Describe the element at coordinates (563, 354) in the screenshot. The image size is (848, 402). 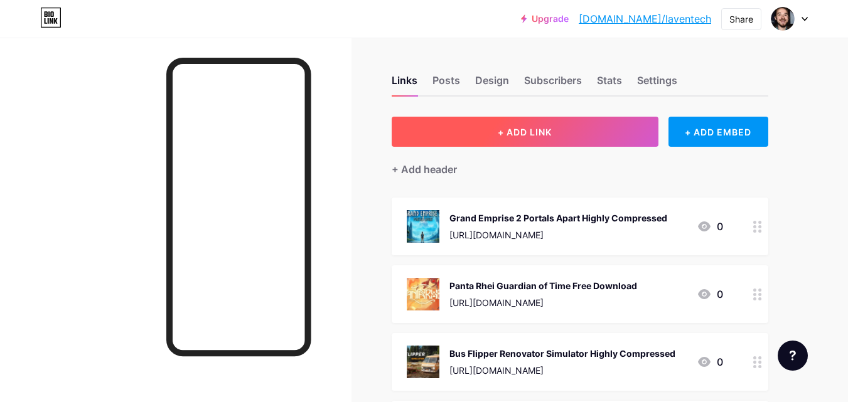
I see `div: Bus Flipper Renovator Simulator Highly Compressed` at that location.